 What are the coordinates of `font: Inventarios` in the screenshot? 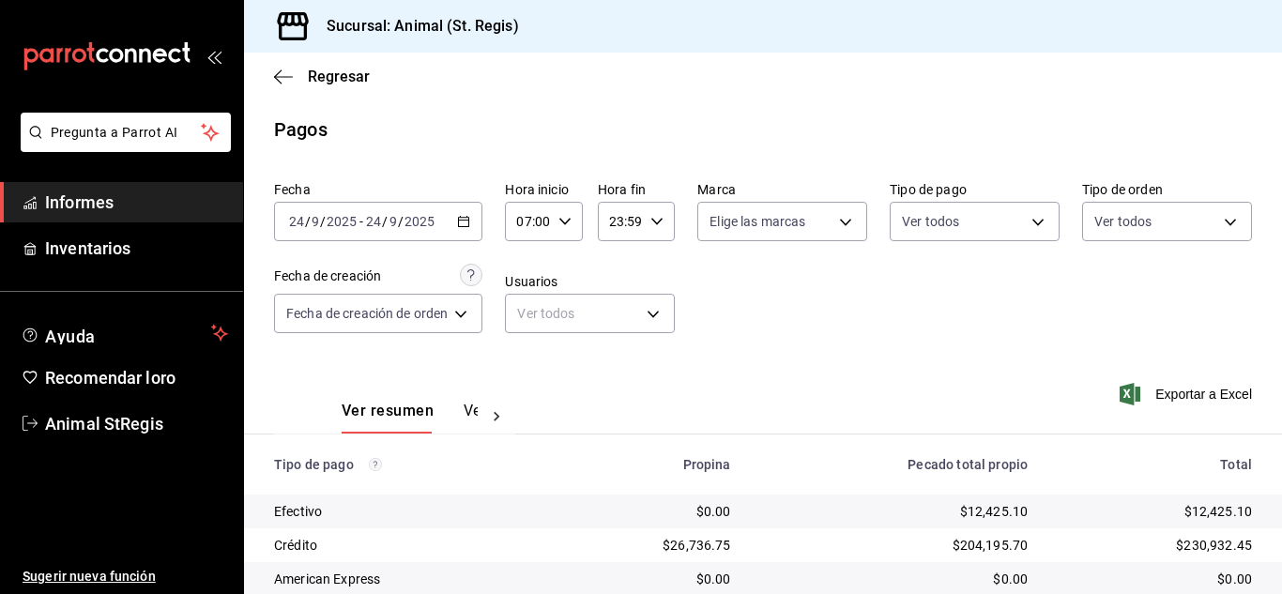 It's located at (87, 248).